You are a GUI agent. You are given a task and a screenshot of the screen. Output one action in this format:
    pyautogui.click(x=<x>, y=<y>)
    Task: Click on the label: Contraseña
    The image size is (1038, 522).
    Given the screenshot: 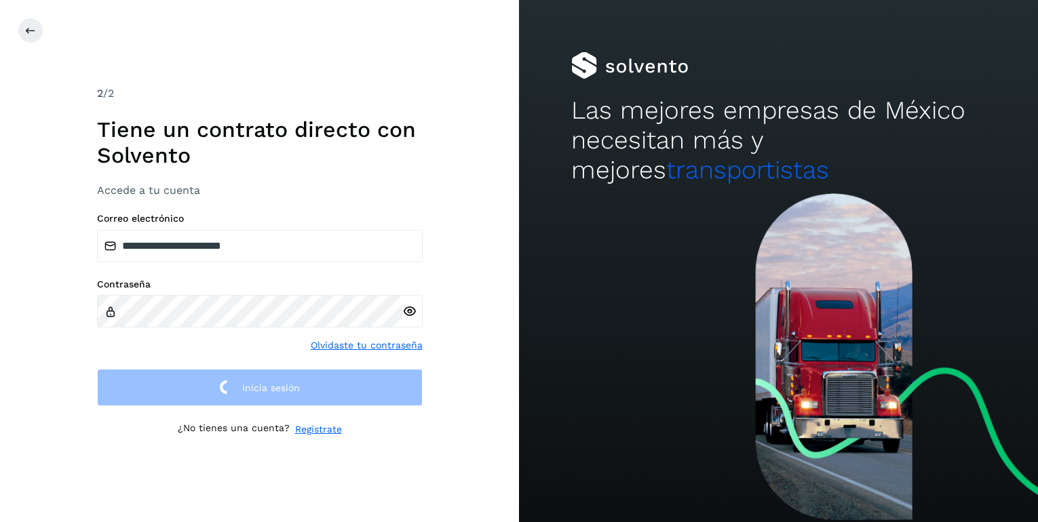 What is the action you would take?
    pyautogui.click(x=260, y=284)
    